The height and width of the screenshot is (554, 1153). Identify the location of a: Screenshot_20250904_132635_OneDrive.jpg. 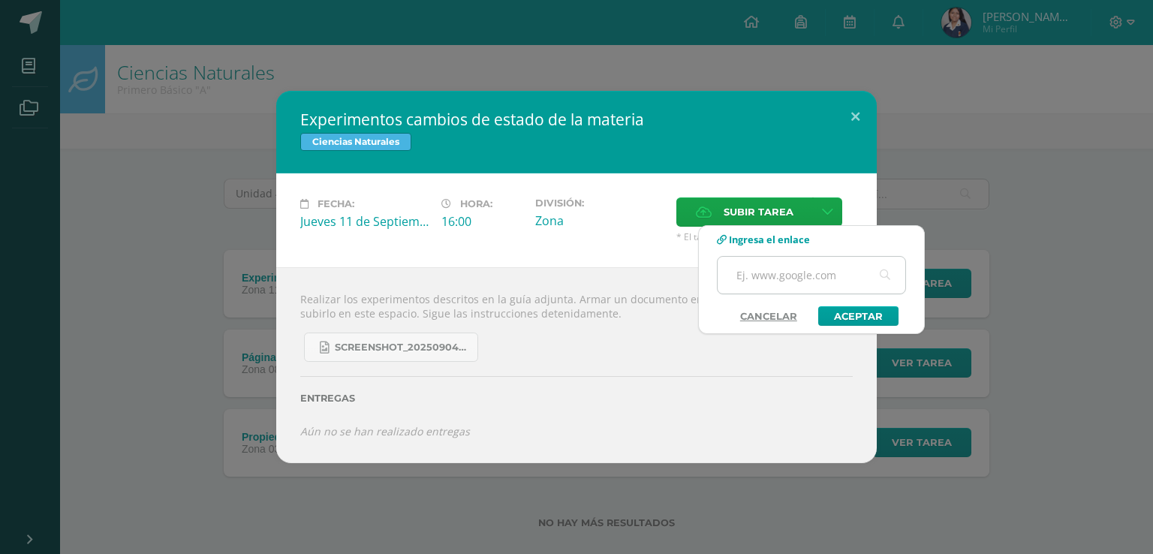
(391, 347).